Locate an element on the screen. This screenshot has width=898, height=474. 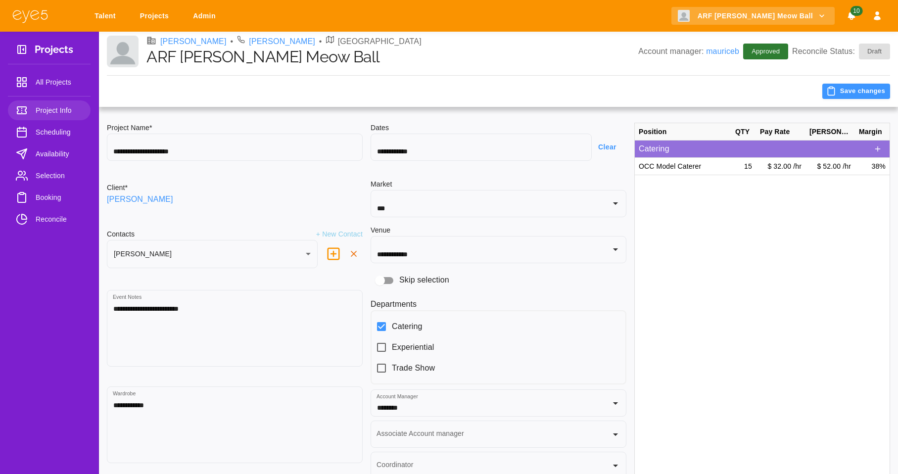
span: 10 is located at coordinates (856, 11).